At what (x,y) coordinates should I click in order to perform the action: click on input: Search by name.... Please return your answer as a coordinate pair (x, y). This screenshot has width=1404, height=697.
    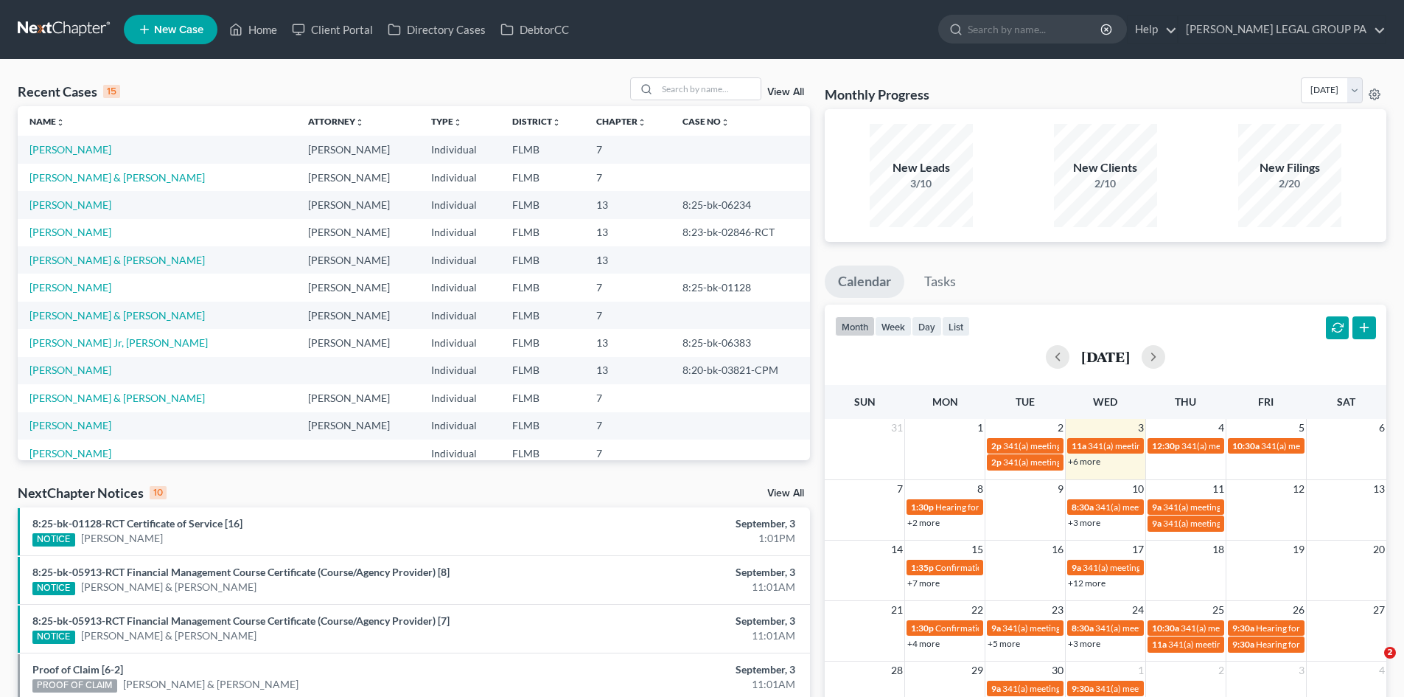
    Looking at the image, I should click on (1035, 29).